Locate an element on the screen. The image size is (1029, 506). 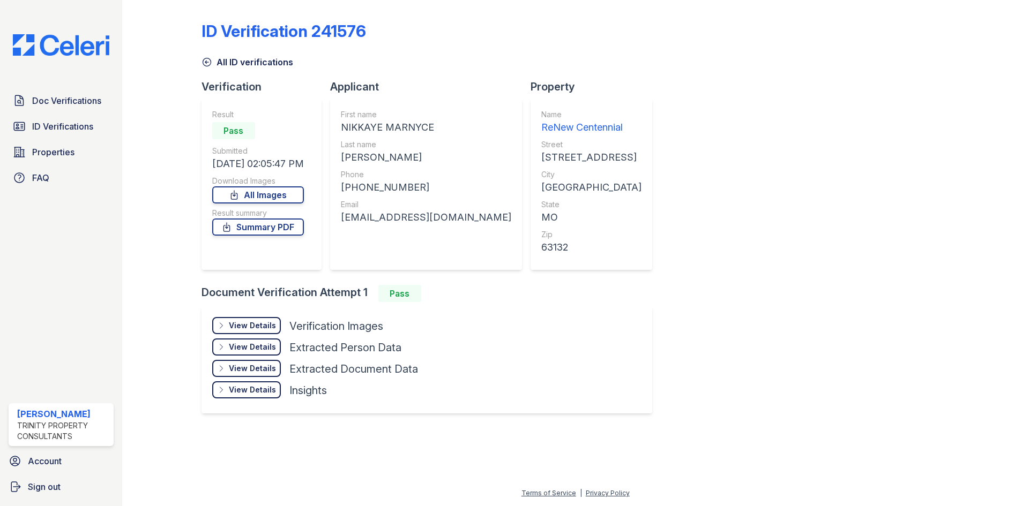
button: Sign out is located at coordinates (61, 487).